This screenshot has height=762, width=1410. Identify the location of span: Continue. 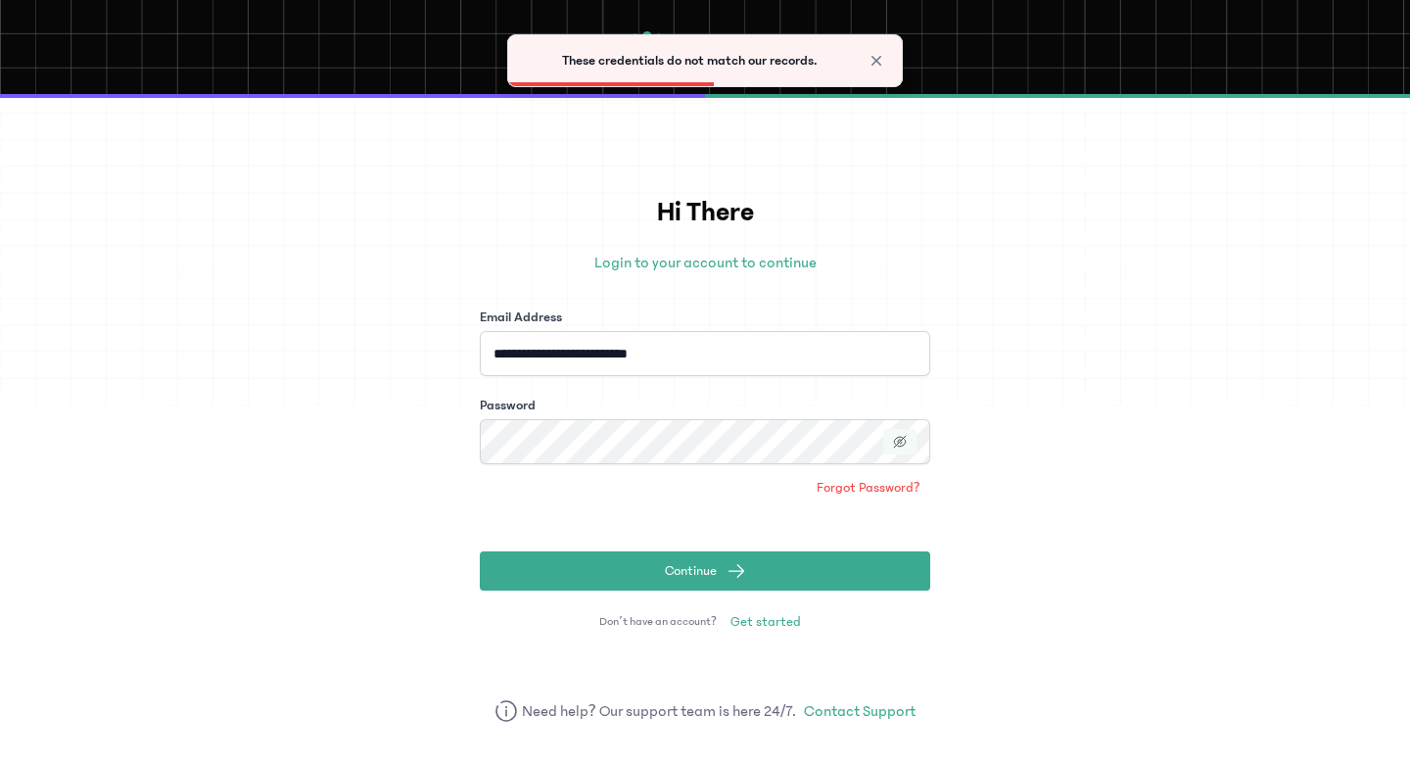
(690, 571).